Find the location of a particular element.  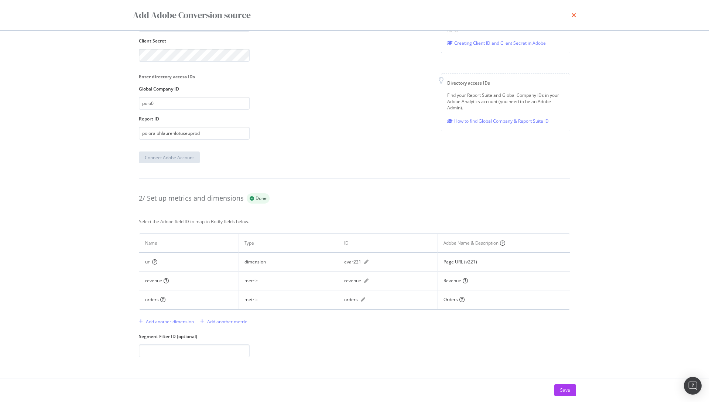

button: Add another dimension is located at coordinates (166, 321).